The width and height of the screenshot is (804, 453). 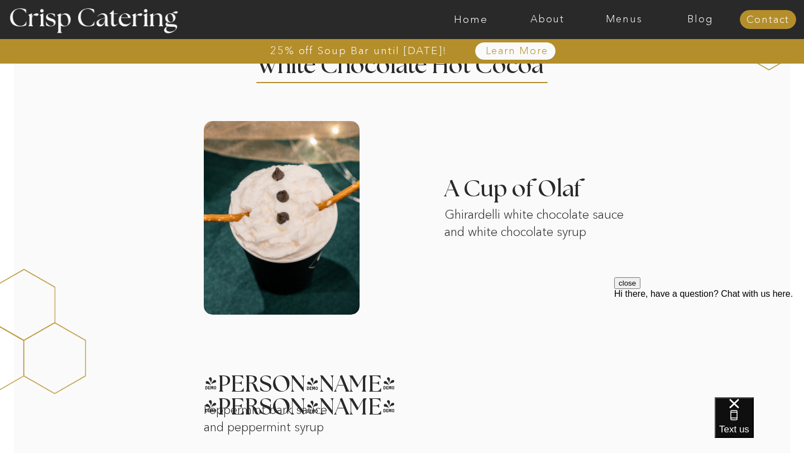 I want to click on span: Text us, so click(x=20, y=32).